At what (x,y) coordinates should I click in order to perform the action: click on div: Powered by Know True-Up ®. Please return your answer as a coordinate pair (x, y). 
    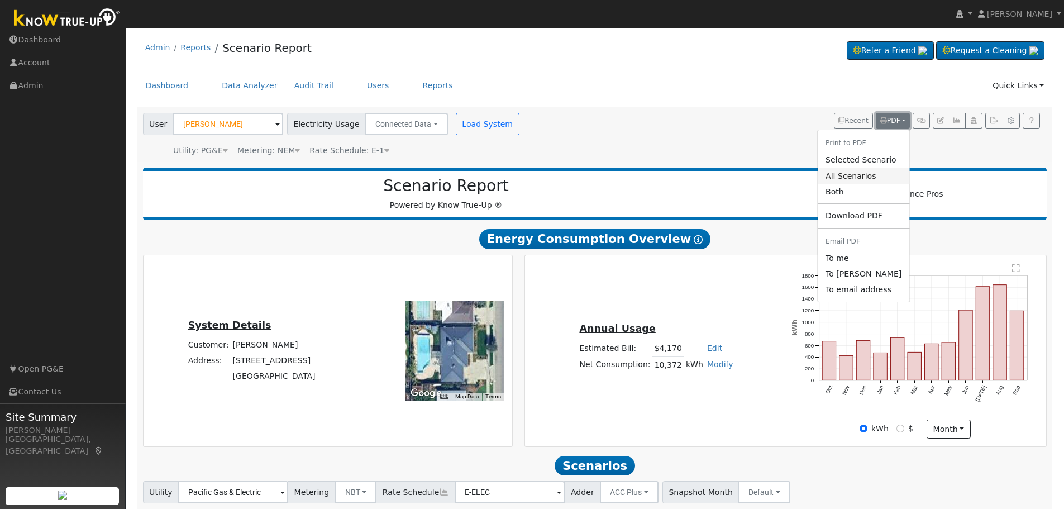
    Looking at the image, I should click on (446, 194).